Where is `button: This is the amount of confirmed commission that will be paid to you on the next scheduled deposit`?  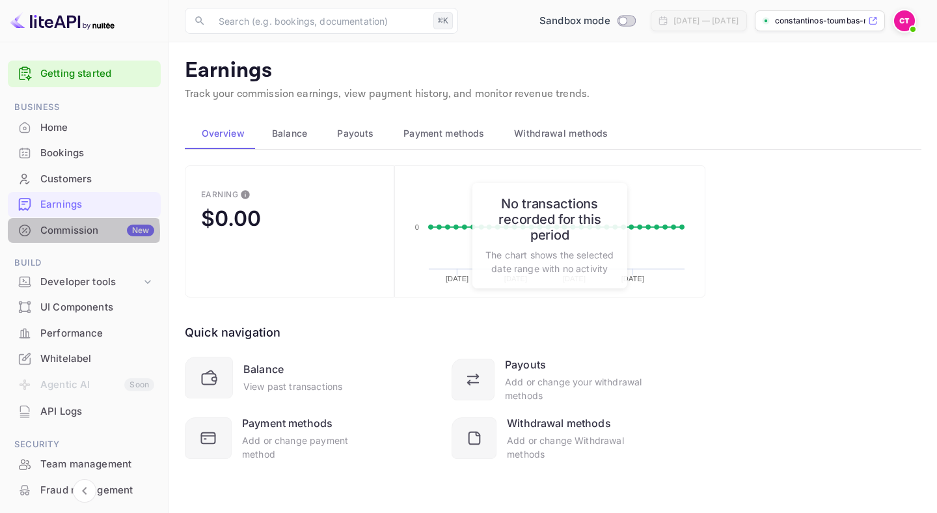
button: This is the amount of confirmed commission that will be paid to you on the next scheduled deposit is located at coordinates (245, 195).